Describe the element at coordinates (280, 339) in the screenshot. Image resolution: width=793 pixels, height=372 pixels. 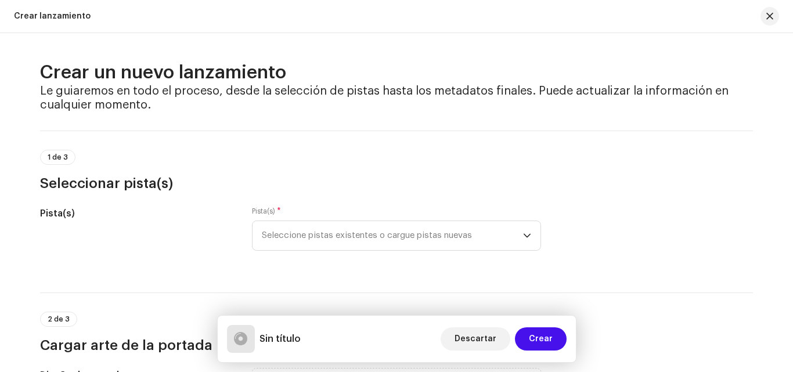
I see `h5: Sin título` at that location.